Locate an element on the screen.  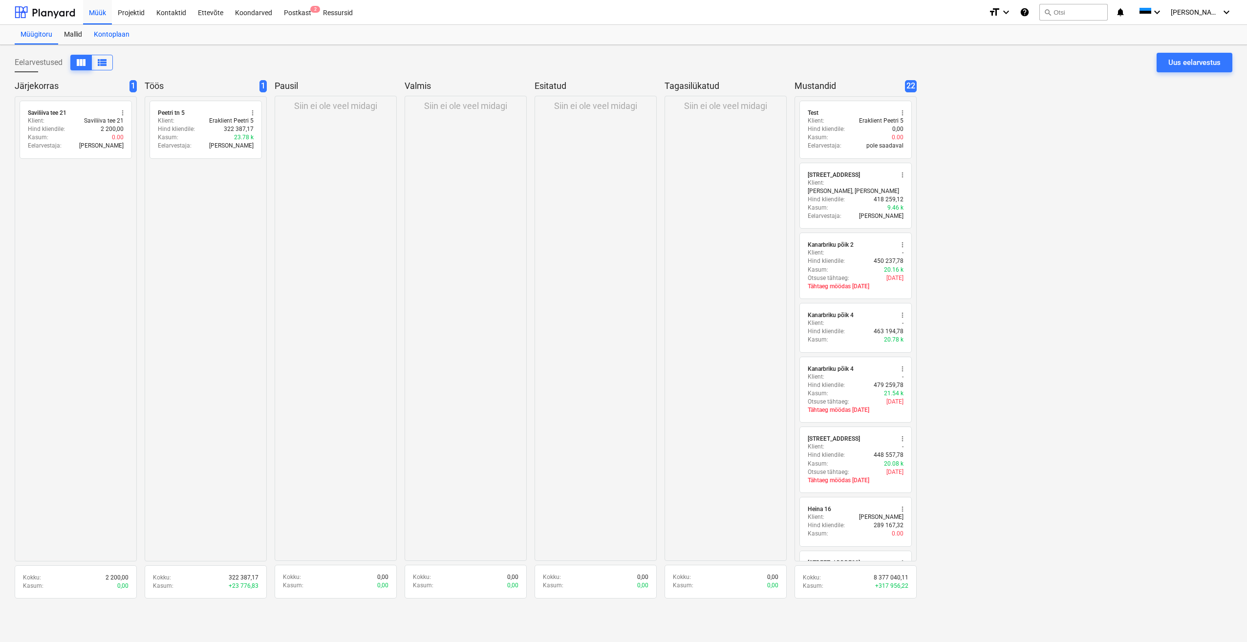
i: format_size is located at coordinates (994, 12).